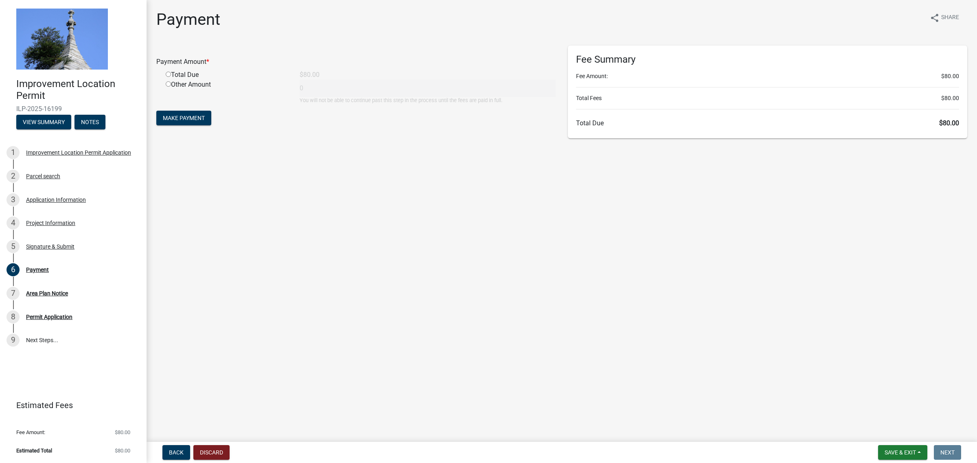 This screenshot has height=463, width=977. Describe the element at coordinates (37, 270) in the screenshot. I see `div: Payment` at that location.